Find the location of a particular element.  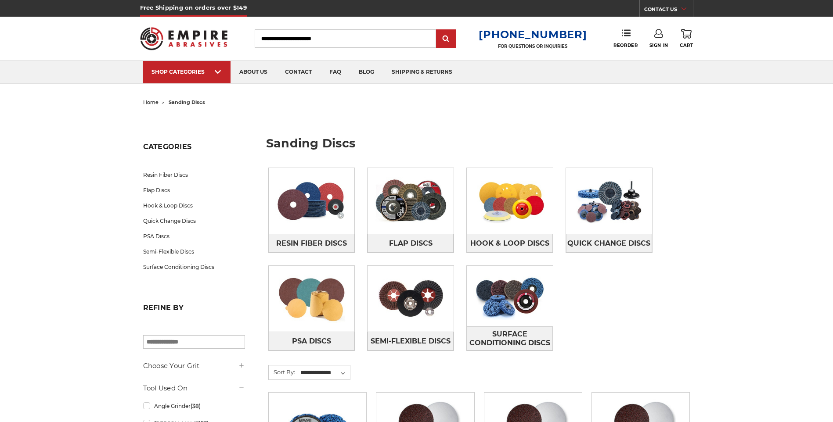

span: Reorder is located at coordinates (625, 45).